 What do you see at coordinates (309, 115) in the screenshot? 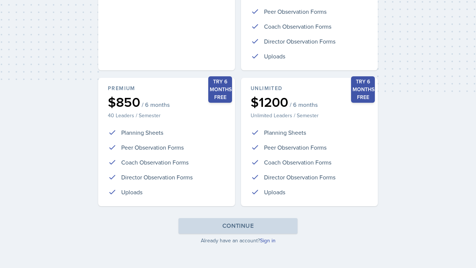
I see `p: Unlimited Leaders / Semester` at bounding box center [309, 115].